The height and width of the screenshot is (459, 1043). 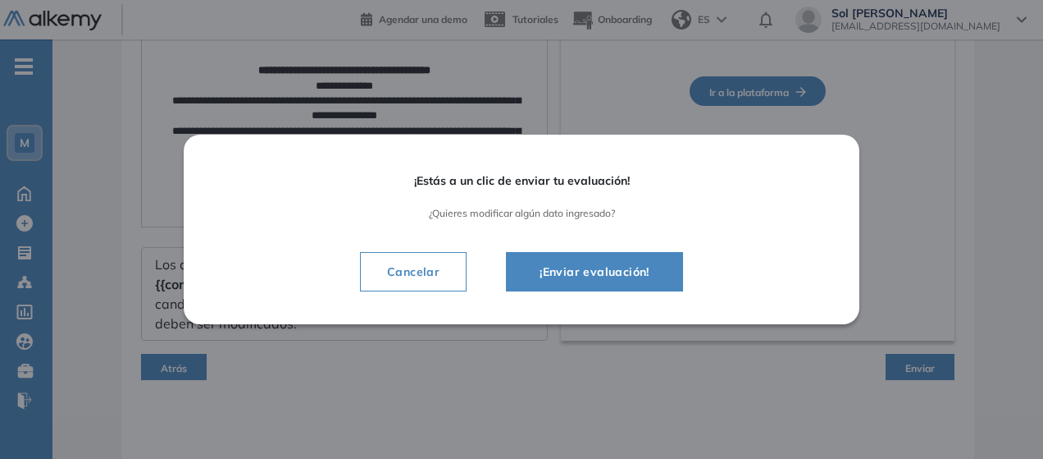 What do you see at coordinates (413, 272) in the screenshot?
I see `span: Cancelar` at bounding box center [413, 272].